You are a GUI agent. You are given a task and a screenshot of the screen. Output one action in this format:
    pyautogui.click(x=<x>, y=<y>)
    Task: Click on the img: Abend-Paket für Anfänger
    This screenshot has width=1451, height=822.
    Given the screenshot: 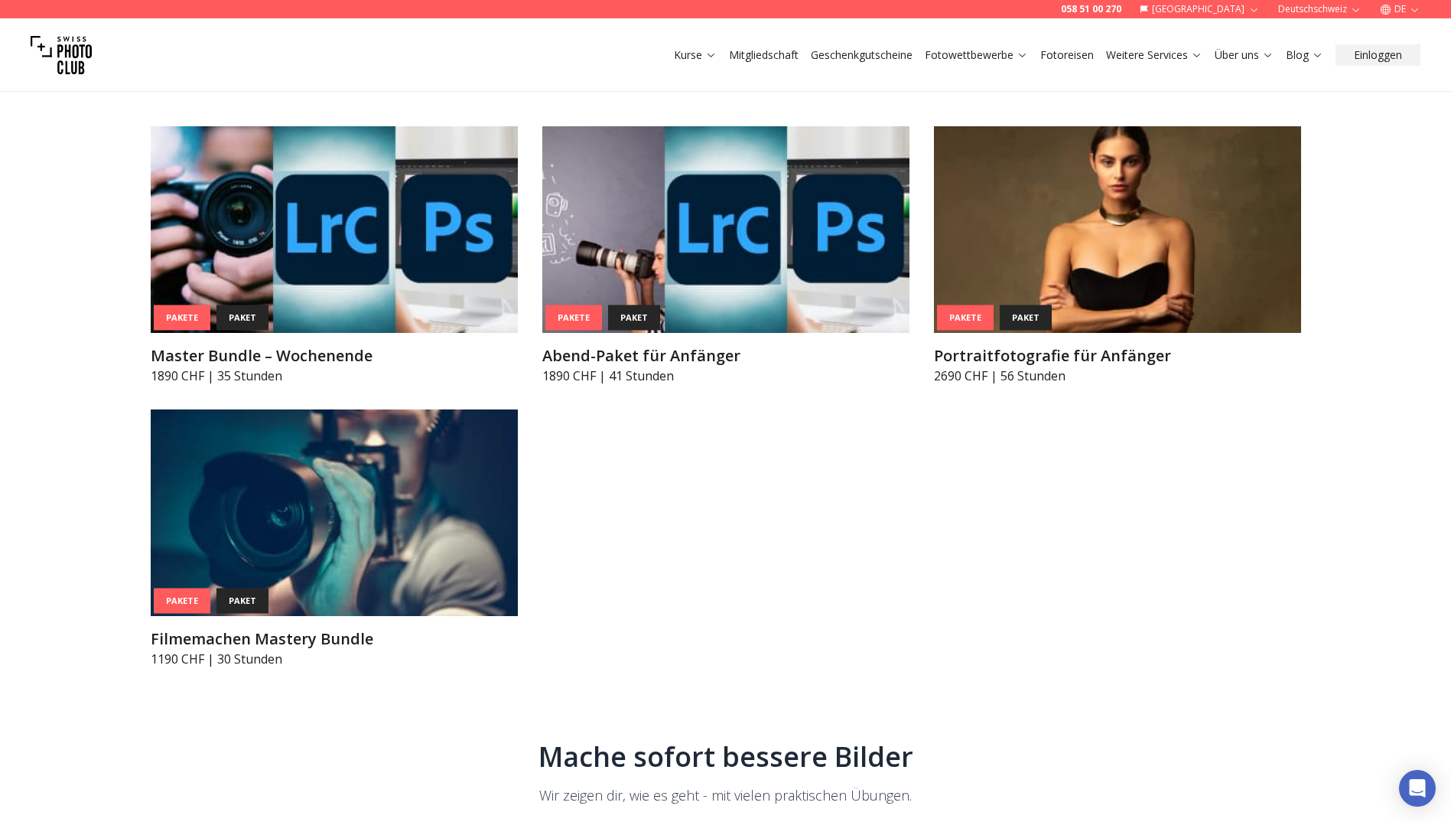 What is the action you would take?
    pyautogui.click(x=726, y=230)
    